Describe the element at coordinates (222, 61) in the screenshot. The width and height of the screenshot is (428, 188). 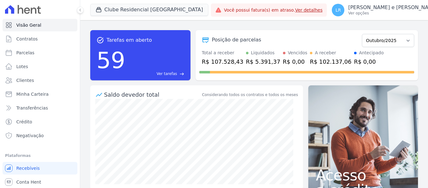
I see `div: R$ 107.528,43` at that location.